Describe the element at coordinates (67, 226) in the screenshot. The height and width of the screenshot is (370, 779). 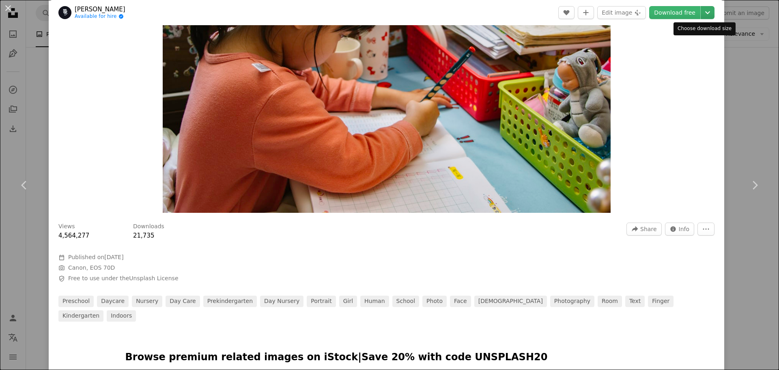
I see `h3: Views` at that location.